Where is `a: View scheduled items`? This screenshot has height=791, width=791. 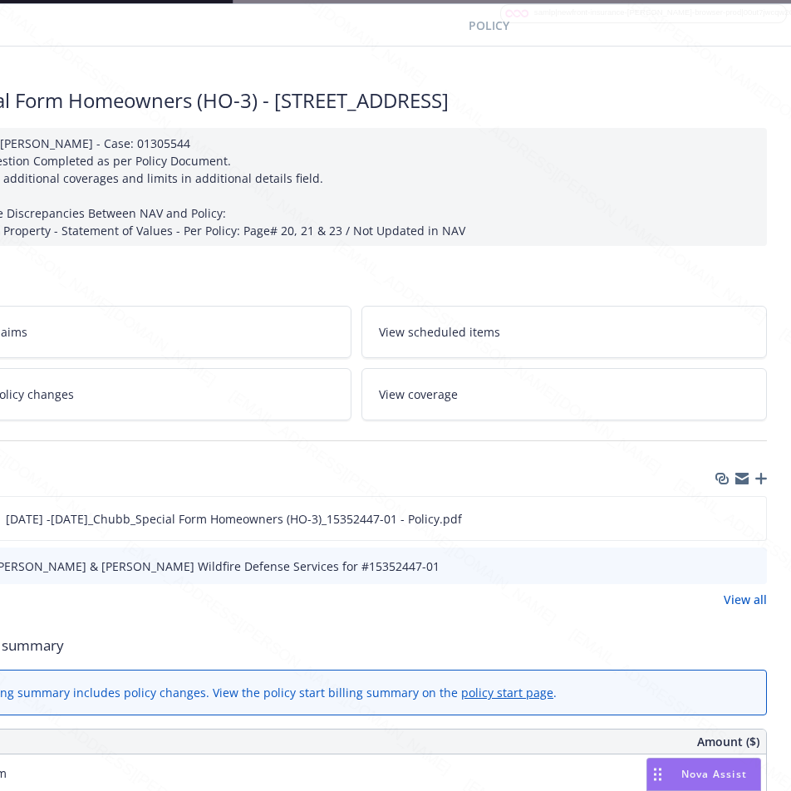 a: View scheduled items is located at coordinates (564, 332).